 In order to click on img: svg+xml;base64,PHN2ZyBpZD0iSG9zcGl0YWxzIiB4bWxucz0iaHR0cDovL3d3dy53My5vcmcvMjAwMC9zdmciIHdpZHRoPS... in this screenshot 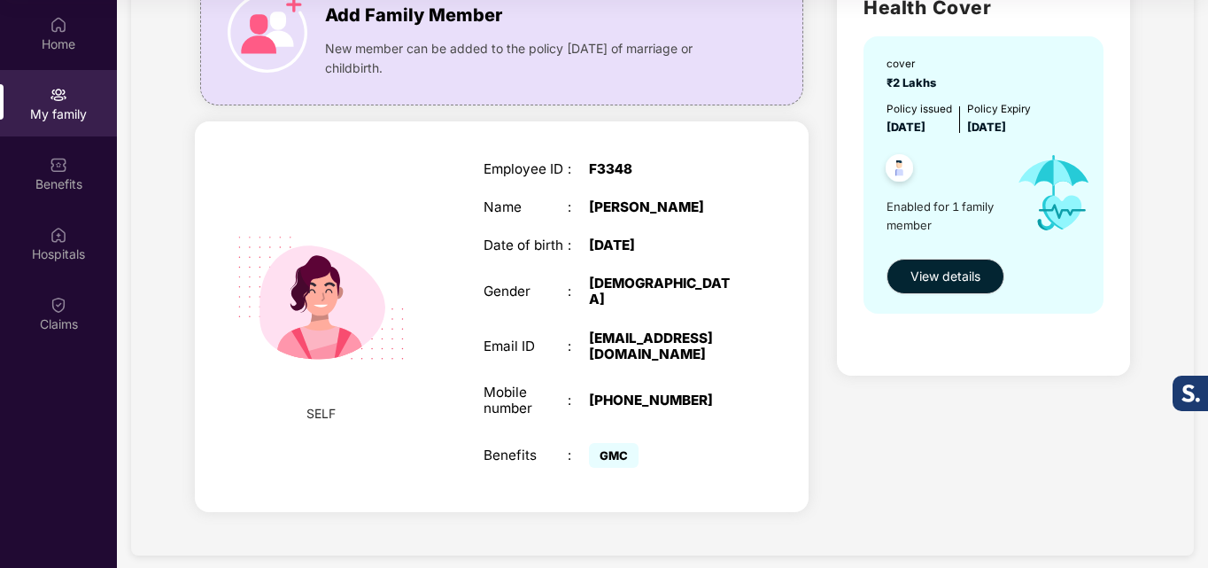, I will do `click(58, 235)`.